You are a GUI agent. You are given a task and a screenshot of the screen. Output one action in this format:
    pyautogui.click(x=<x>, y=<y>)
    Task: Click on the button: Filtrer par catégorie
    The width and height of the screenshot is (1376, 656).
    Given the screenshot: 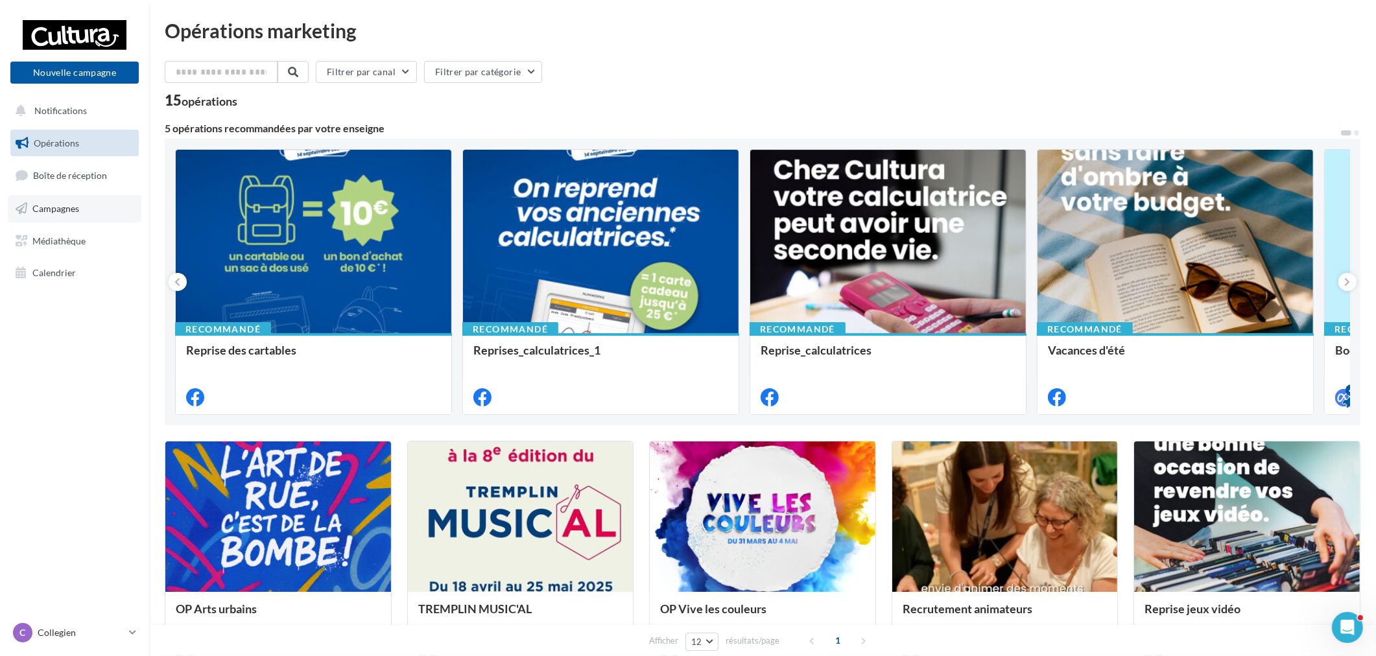 What is the action you would take?
    pyautogui.click(x=483, y=72)
    